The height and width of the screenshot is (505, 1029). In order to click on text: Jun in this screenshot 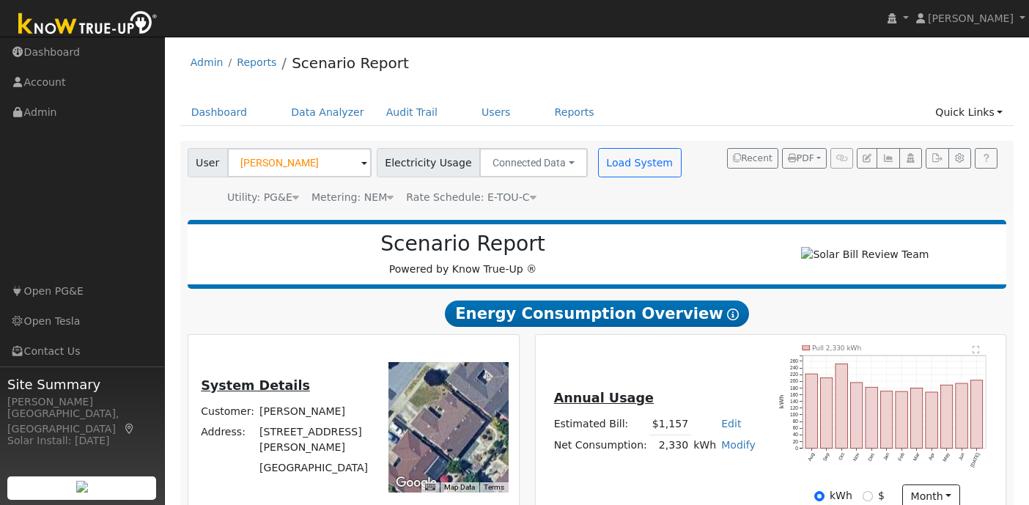, I will do `click(961, 456)`.